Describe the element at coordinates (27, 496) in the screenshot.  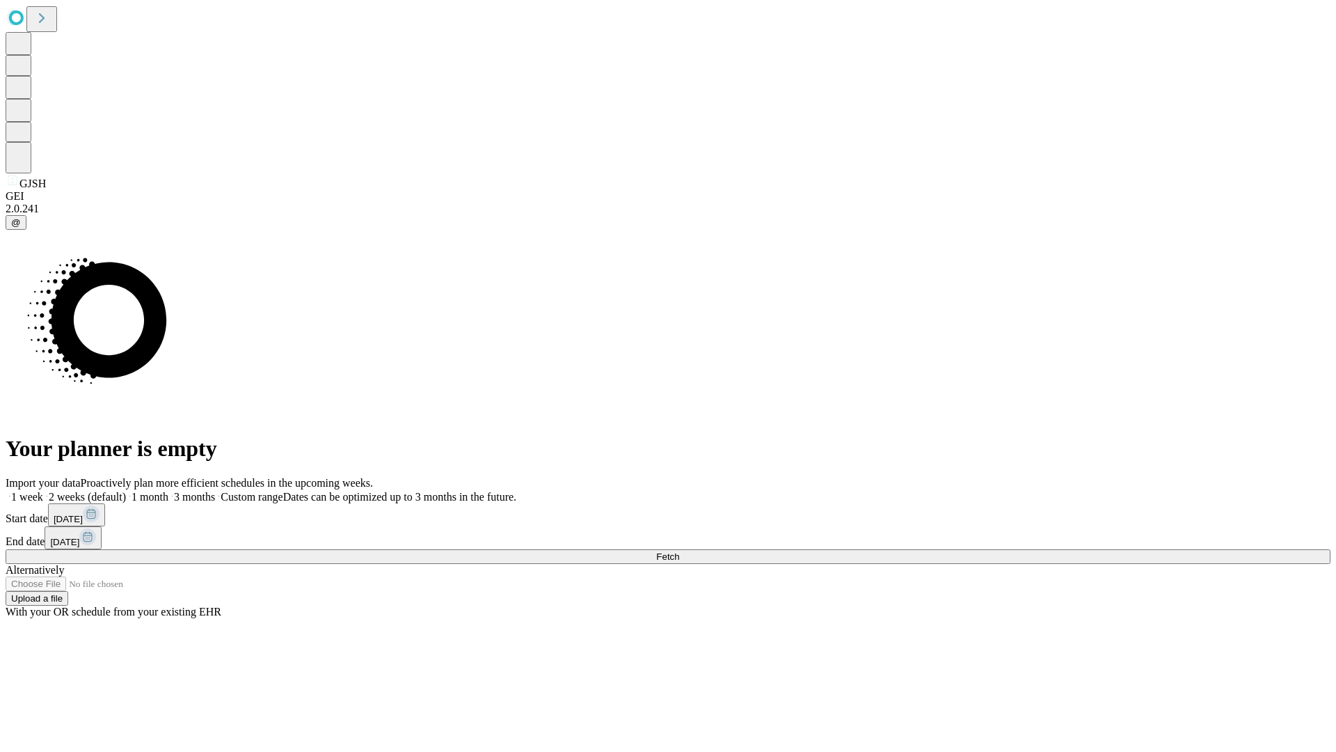
I see `span: 1 week` at that location.